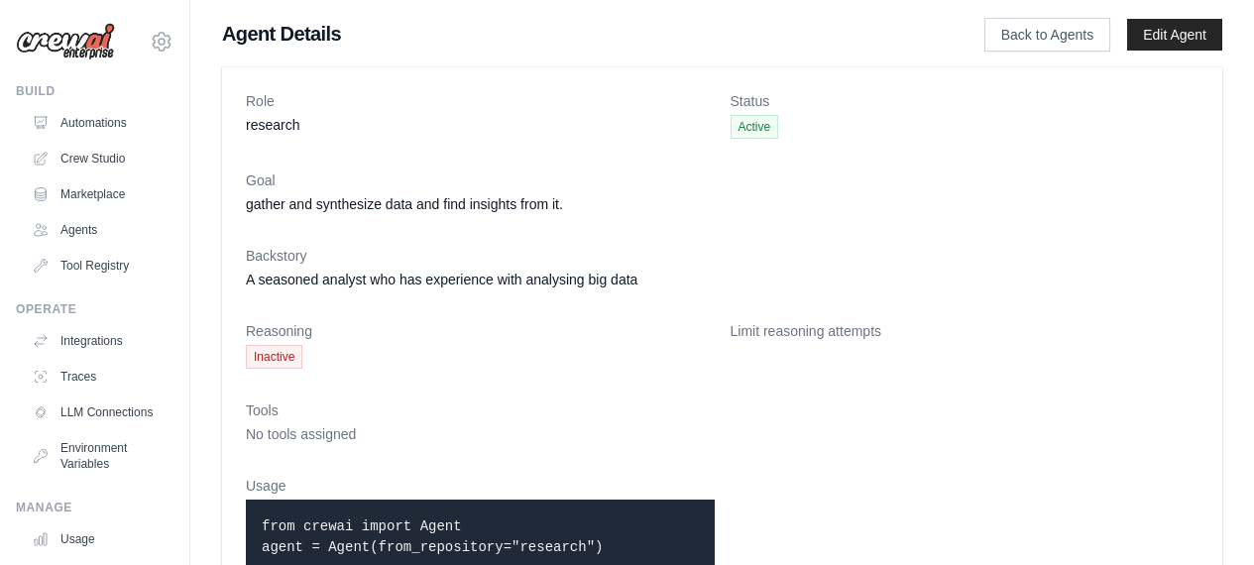 This screenshot has height=565, width=1254. I want to click on code: from crewai import Agent agent = Agent(from_repository="research"), so click(432, 536).